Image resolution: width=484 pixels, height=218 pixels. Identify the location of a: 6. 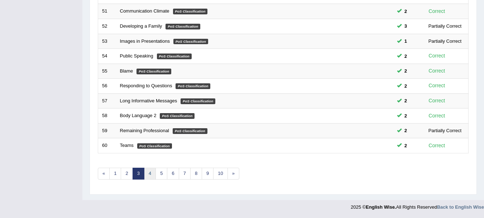
(173, 173).